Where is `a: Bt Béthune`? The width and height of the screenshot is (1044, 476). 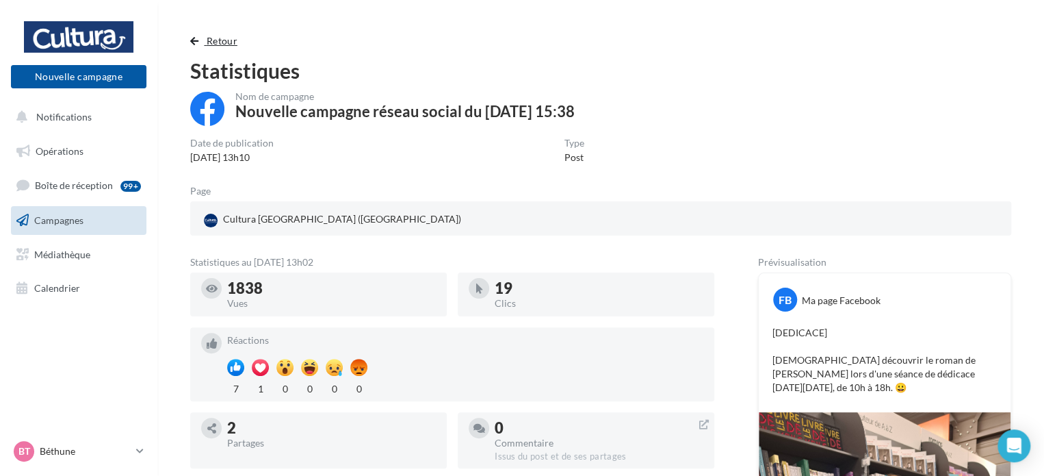 a: Bt Béthune is located at coordinates (79, 451).